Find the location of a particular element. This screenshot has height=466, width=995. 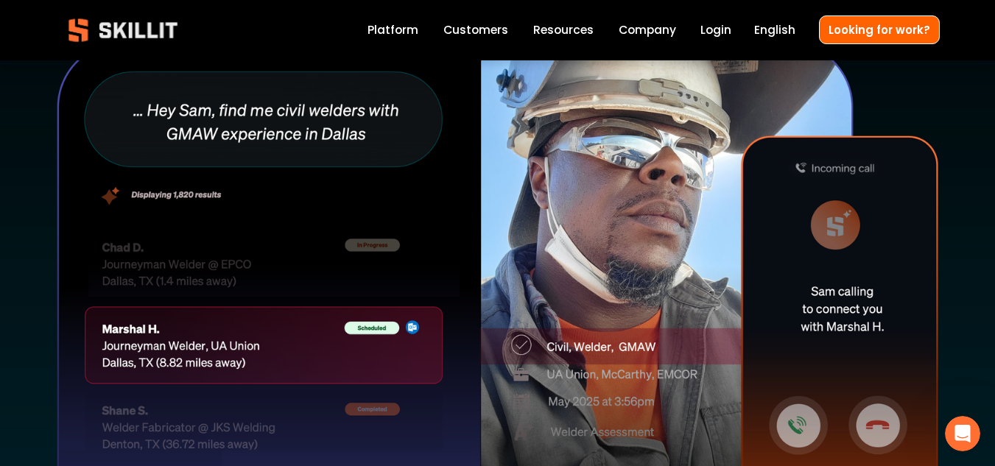

a: Looking for work? is located at coordinates (879, 29).